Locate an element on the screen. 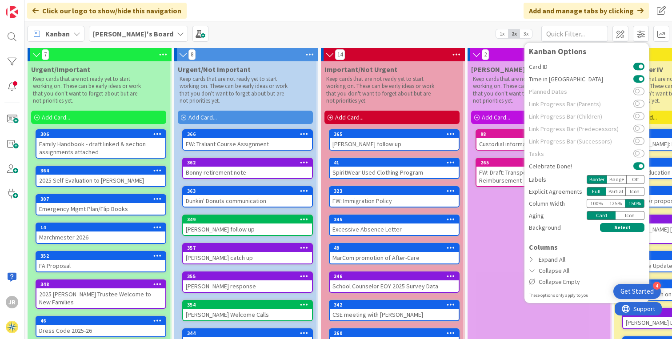  img: avatar is located at coordinates (12, 327).